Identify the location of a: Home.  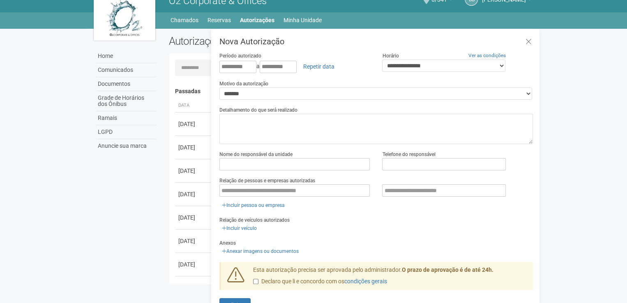
(126, 56).